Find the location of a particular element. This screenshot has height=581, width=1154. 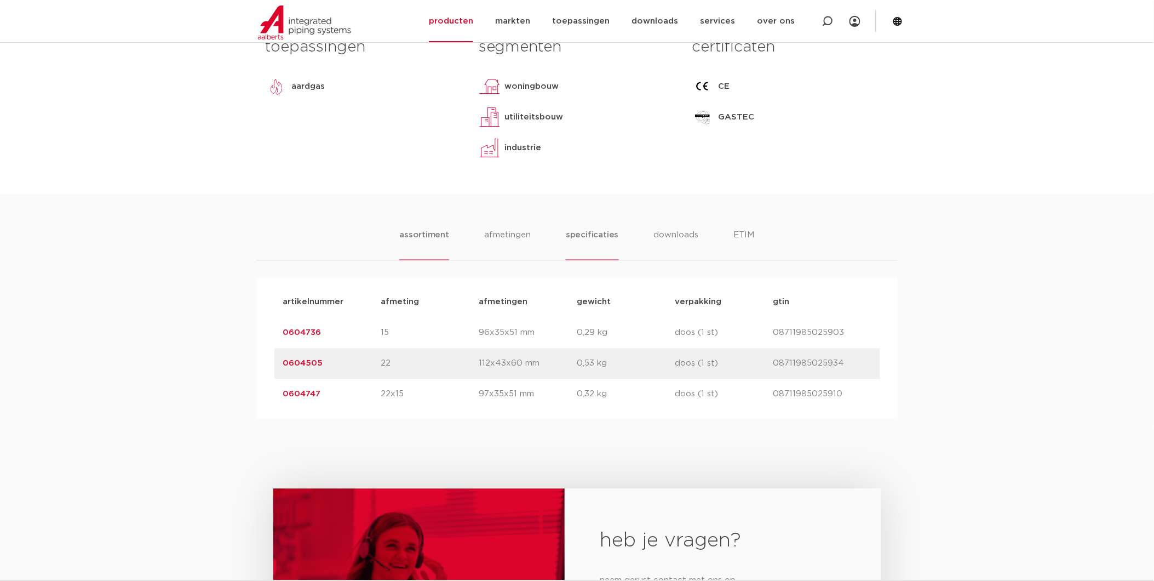

h2: heb je vragen? is located at coordinates (723, 541).